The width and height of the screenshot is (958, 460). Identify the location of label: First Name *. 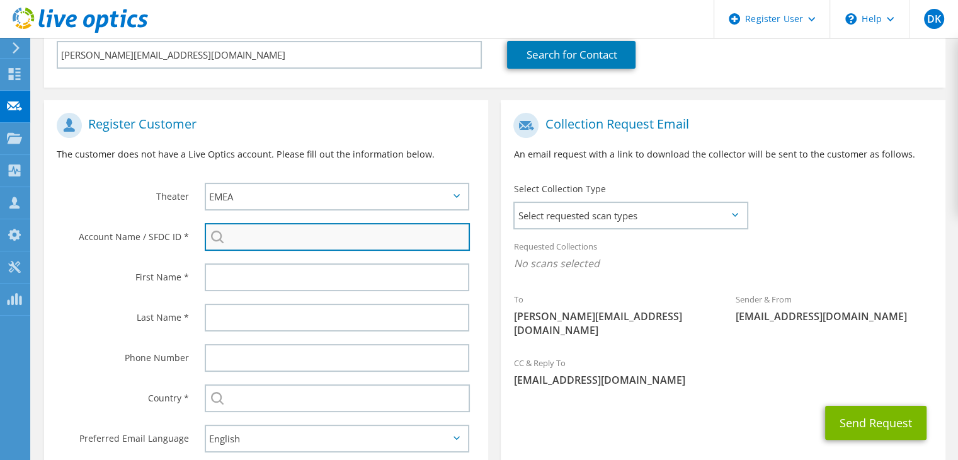
(123, 273).